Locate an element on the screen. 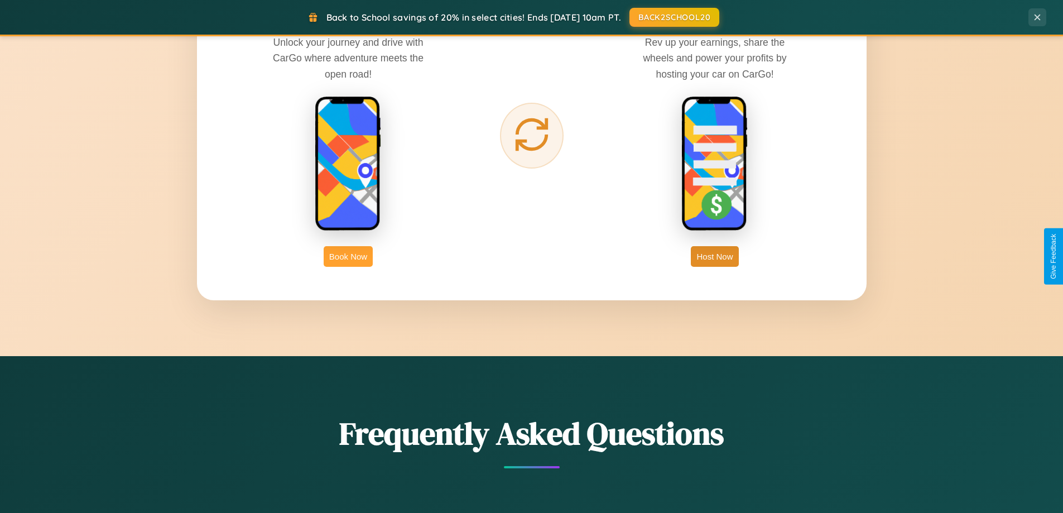 This screenshot has height=513, width=1063. button: Host Now is located at coordinates (714, 256).